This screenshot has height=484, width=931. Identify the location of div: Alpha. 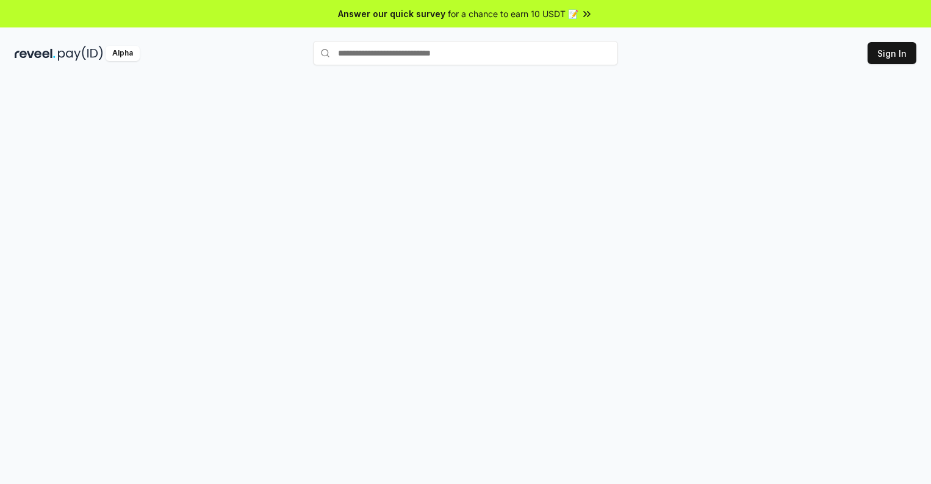
(123, 53).